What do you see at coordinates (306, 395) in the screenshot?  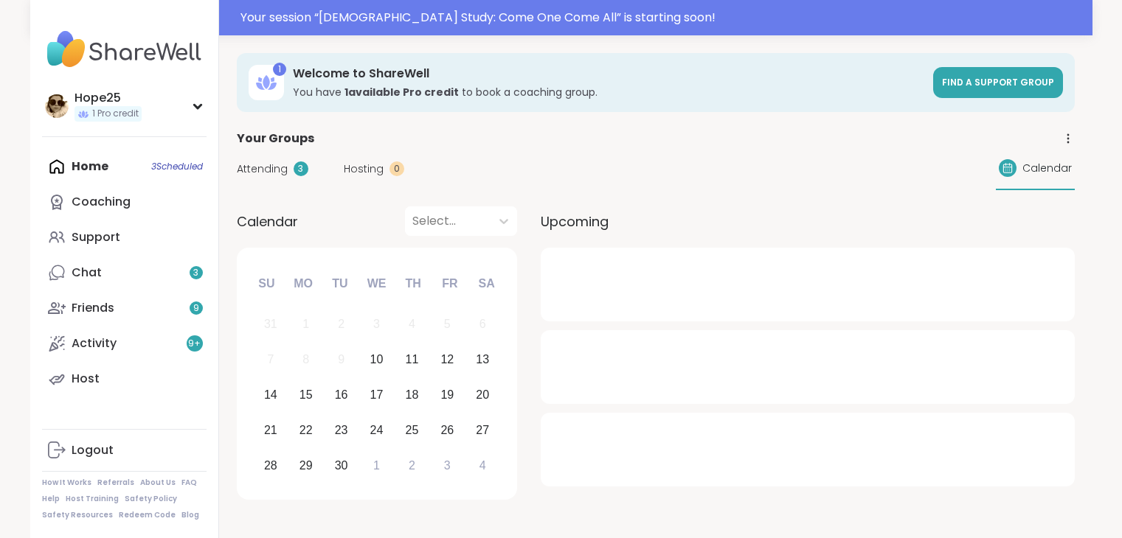 I see `div: 15` at bounding box center [306, 395].